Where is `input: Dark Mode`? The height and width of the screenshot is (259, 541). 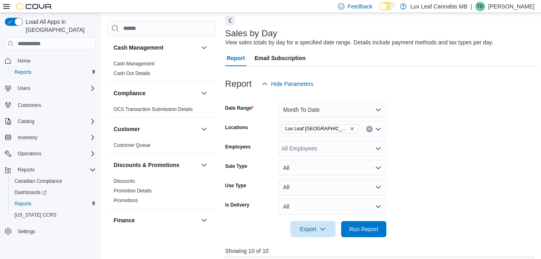 input: Dark Mode is located at coordinates (387, 6).